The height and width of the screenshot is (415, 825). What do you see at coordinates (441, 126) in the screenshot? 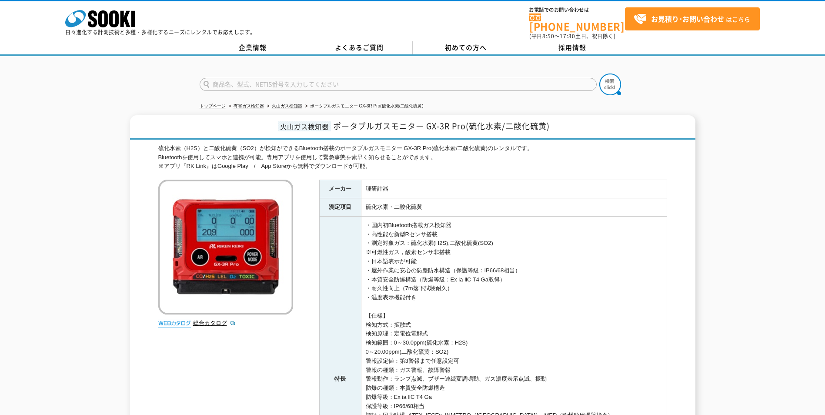
I see `span: ポータブルガスモニター GX-3R Pro(硫化水素/二酸化硫黄)` at bounding box center [441, 126].